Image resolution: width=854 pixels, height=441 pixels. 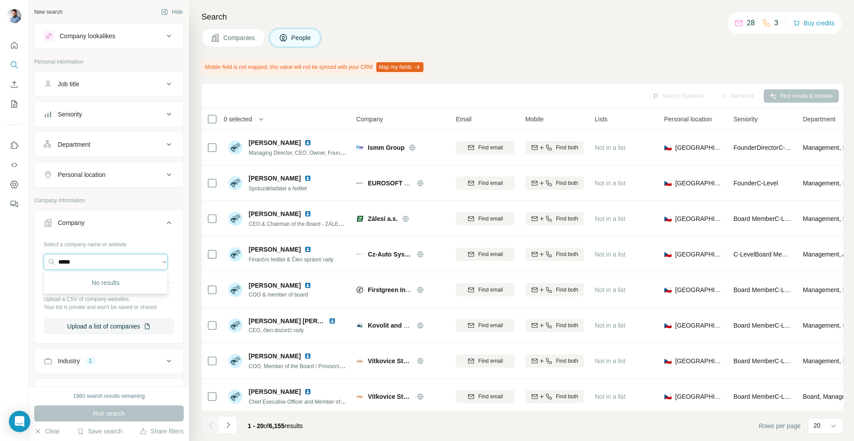 I want to click on h4: Search, so click(x=522, y=17).